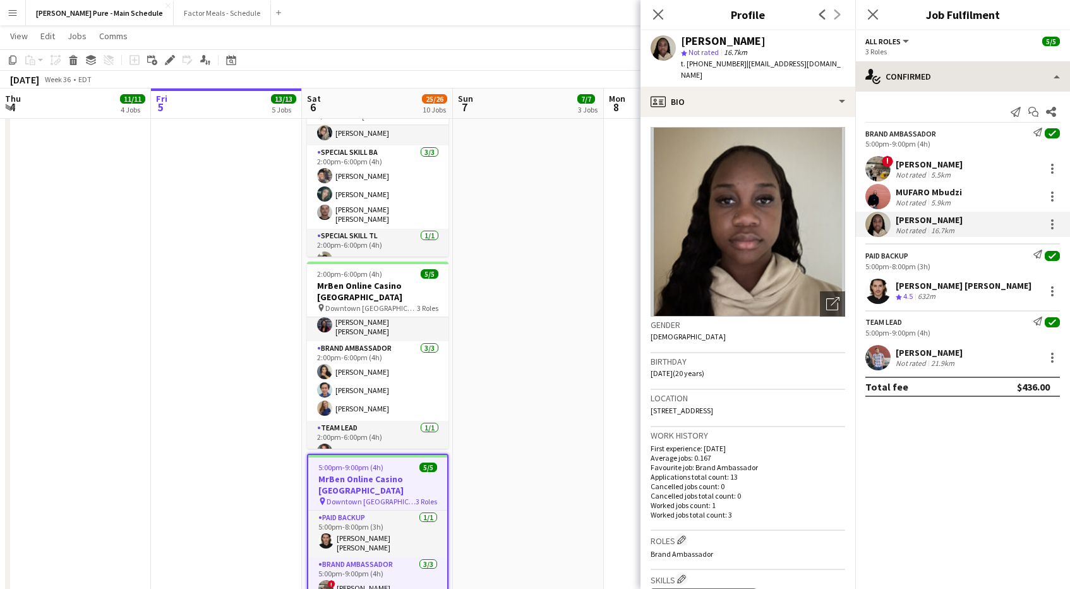  I want to click on div: Confirmed, so click(963, 76).